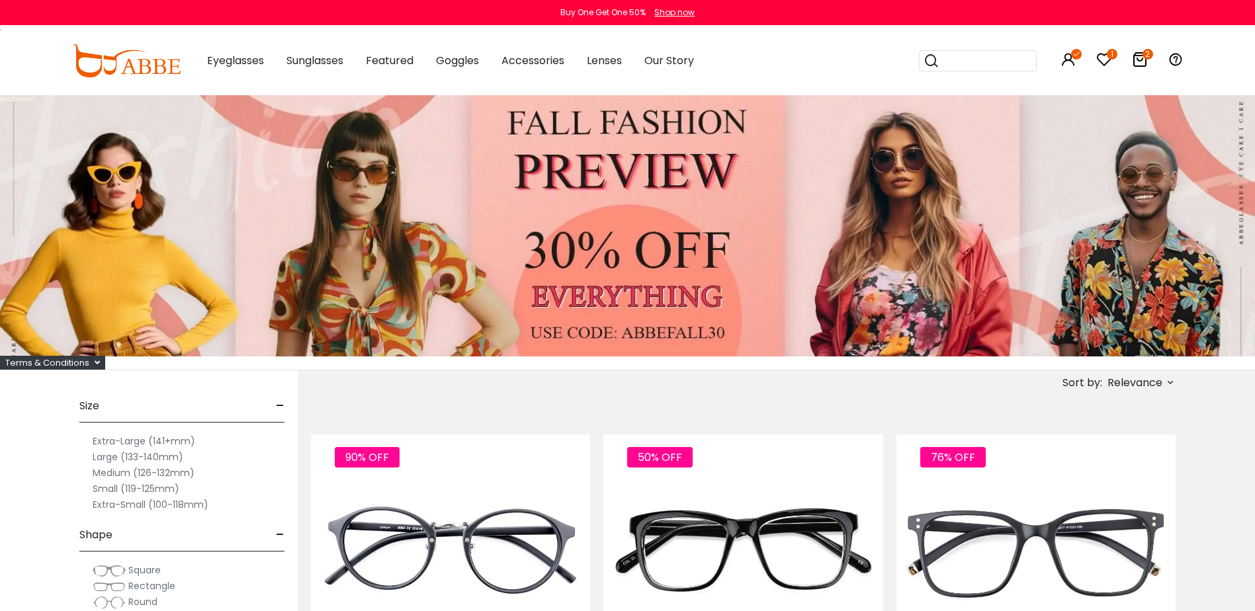  What do you see at coordinates (1112, 54) in the screenshot?
I see `i: 1` at bounding box center [1112, 54].